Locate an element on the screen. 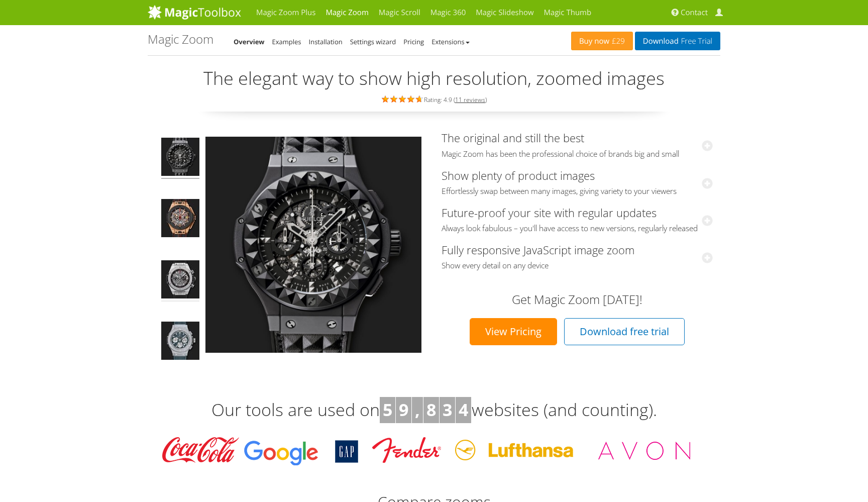 Image resolution: width=868 pixels, height=502 pixels. h3: Our tools are used on websites (and counting). is located at coordinates (434, 410).